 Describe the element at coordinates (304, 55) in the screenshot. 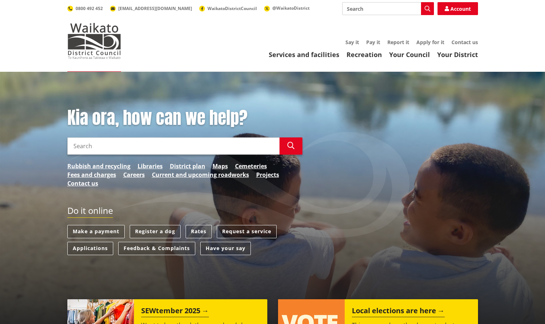

I see `a: Services and facilities` at that location.